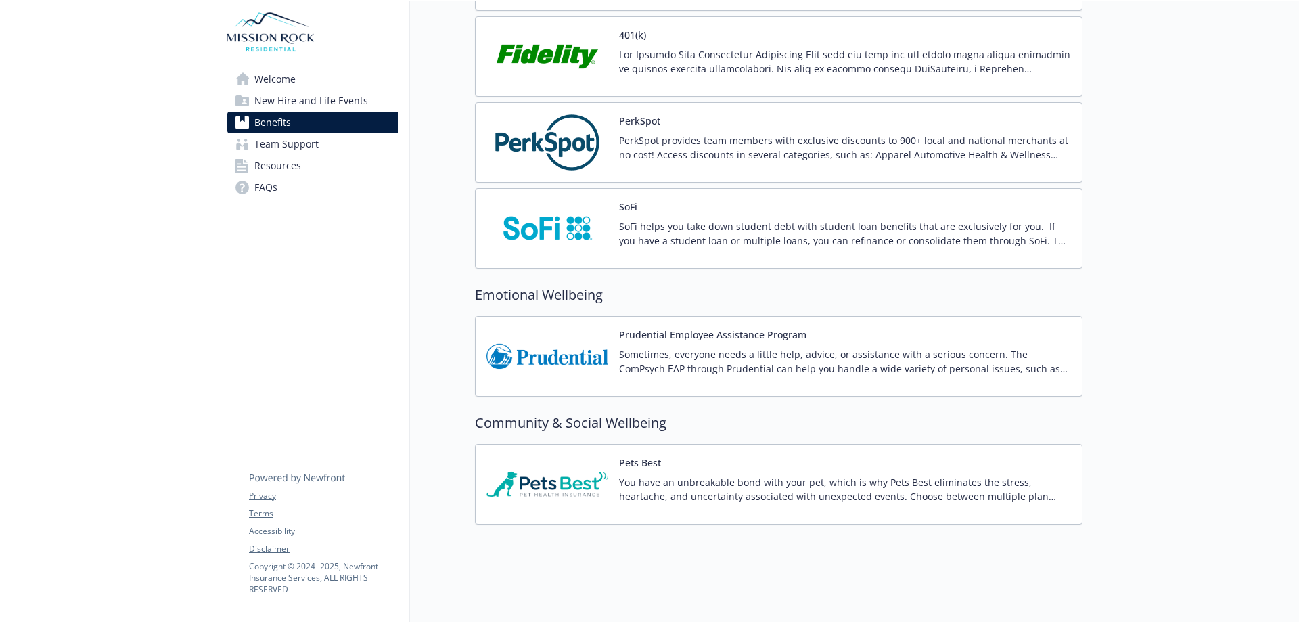 The height and width of the screenshot is (622, 1299). What do you see at coordinates (628, 206) in the screenshot?
I see `button: SoFi` at bounding box center [628, 206].